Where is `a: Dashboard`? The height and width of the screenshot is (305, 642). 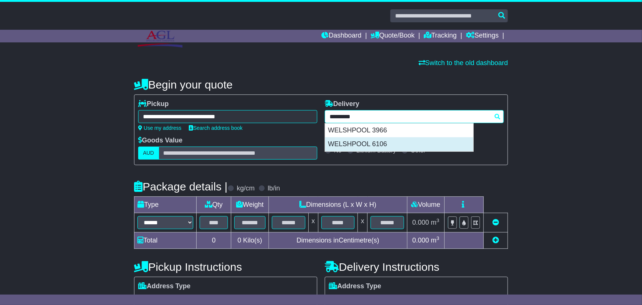
a: Dashboard is located at coordinates (342, 36).